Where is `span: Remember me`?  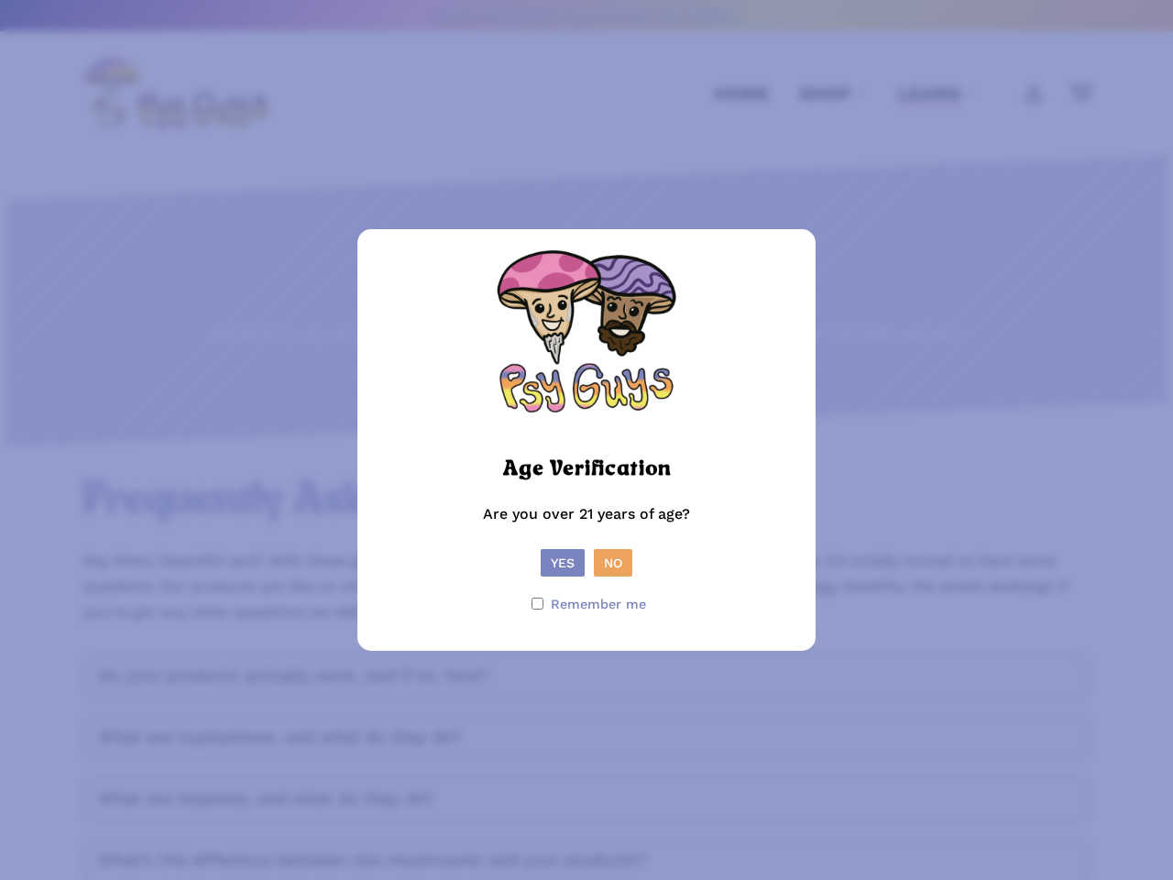 span: Remember me is located at coordinates (598, 604).